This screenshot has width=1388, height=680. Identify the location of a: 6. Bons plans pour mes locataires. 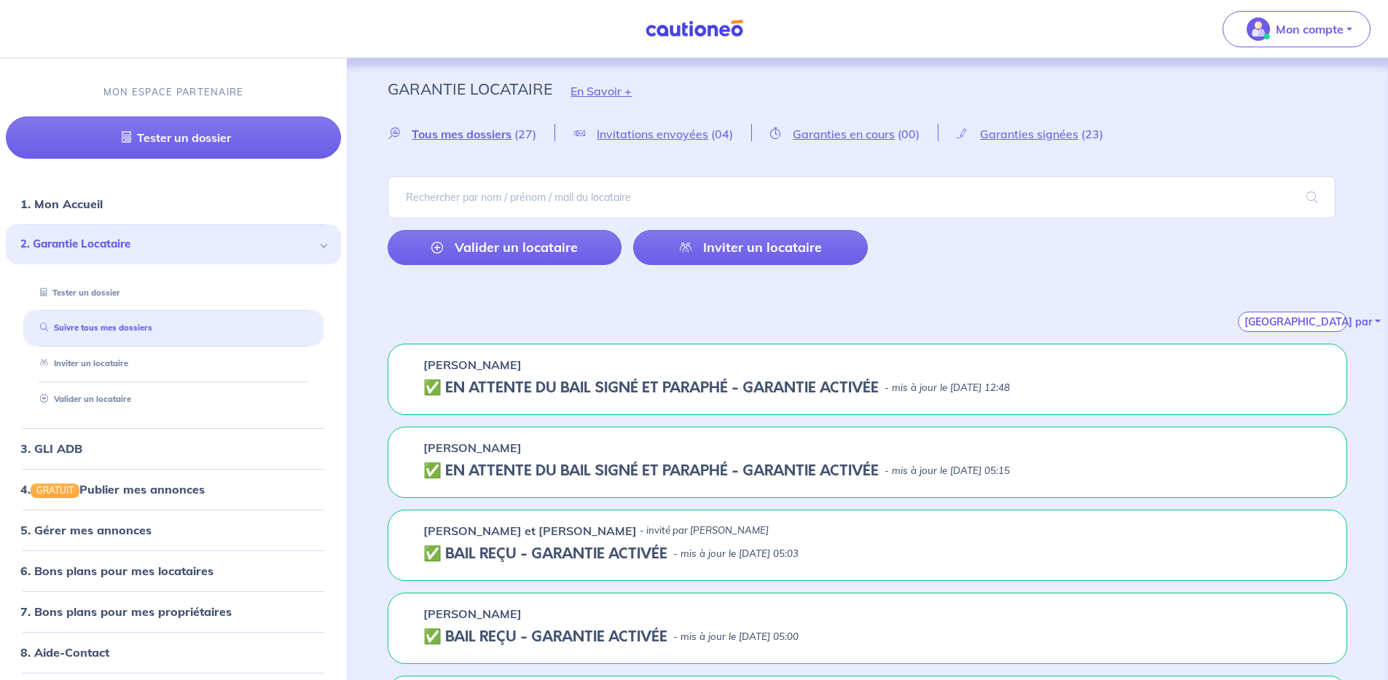
(117, 571).